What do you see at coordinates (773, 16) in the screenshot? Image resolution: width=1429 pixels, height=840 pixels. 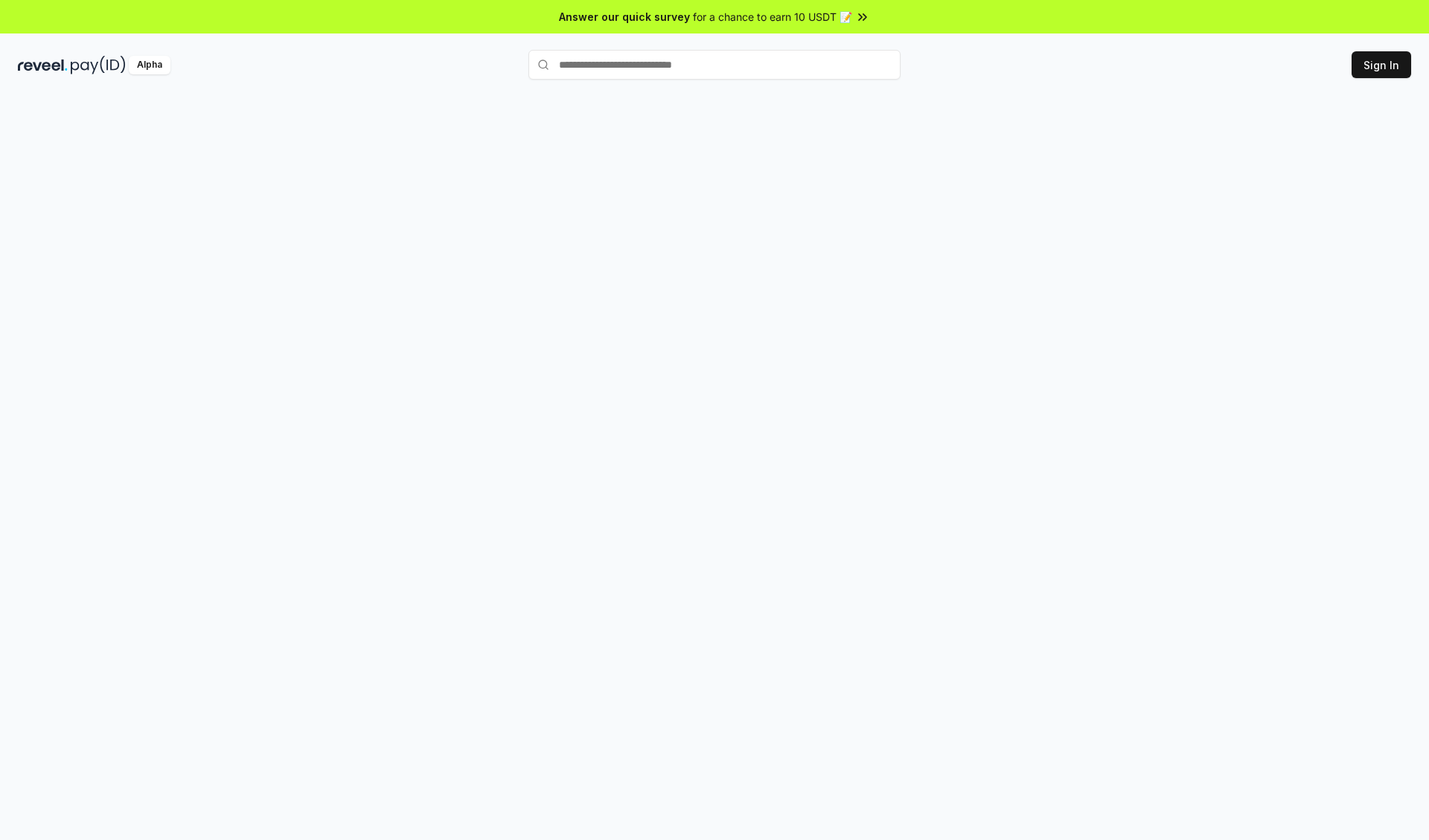 I see `span: for a chance to earn 10 USDT 📝` at bounding box center [773, 16].